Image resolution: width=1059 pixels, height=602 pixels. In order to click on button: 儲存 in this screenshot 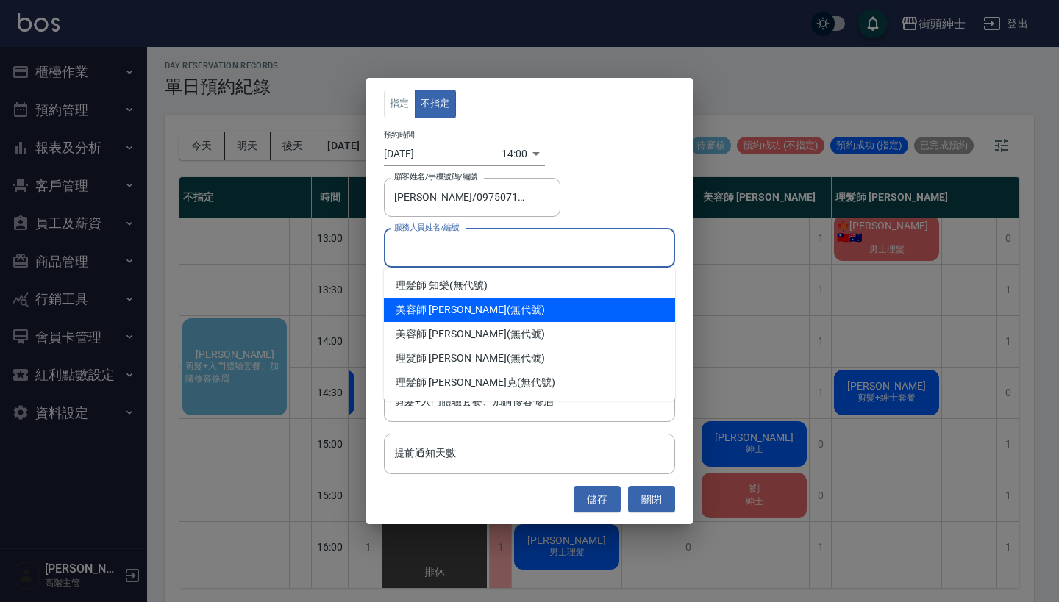, I will do `click(597, 499)`.